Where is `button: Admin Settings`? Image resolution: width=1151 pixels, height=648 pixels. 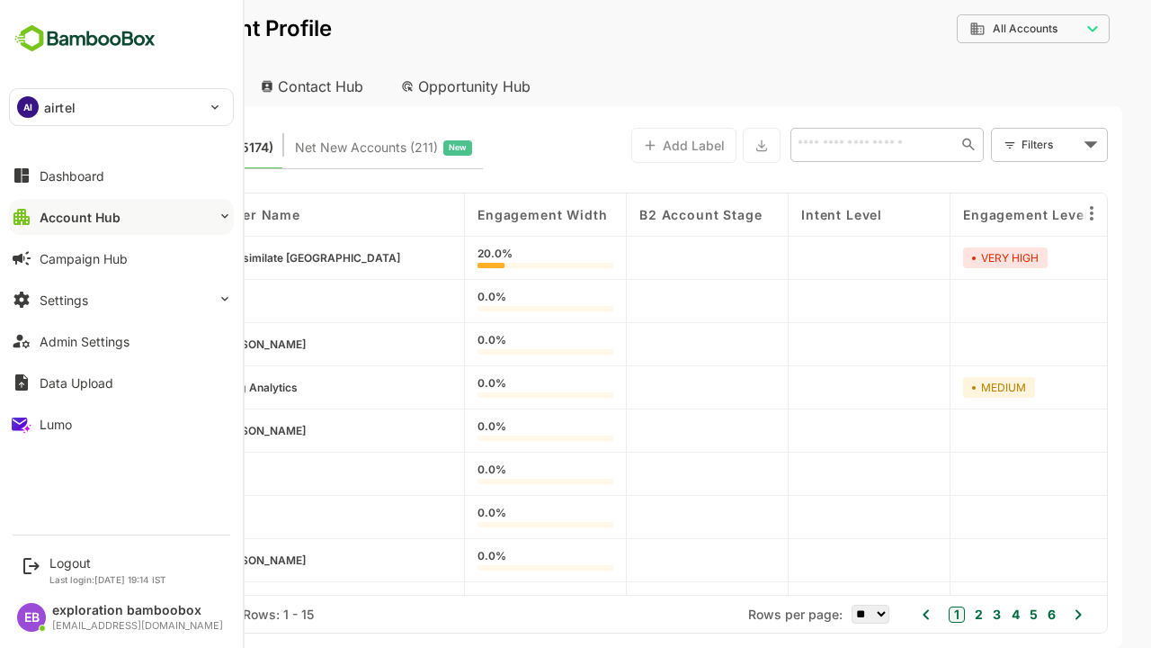 button: Admin Settings is located at coordinates (121, 341).